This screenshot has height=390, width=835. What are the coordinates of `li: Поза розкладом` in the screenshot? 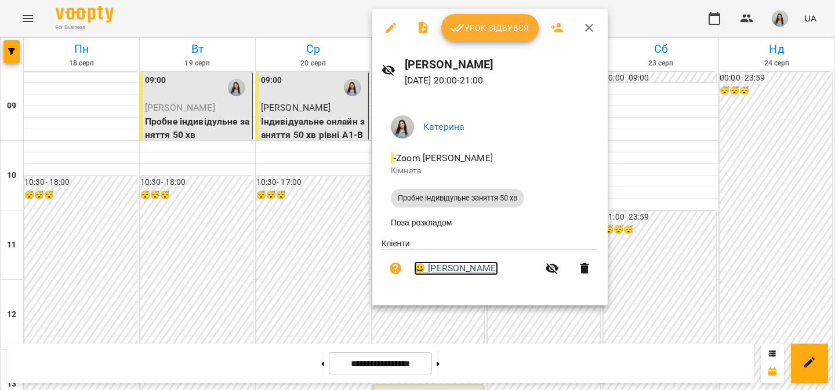 It's located at (490, 223).